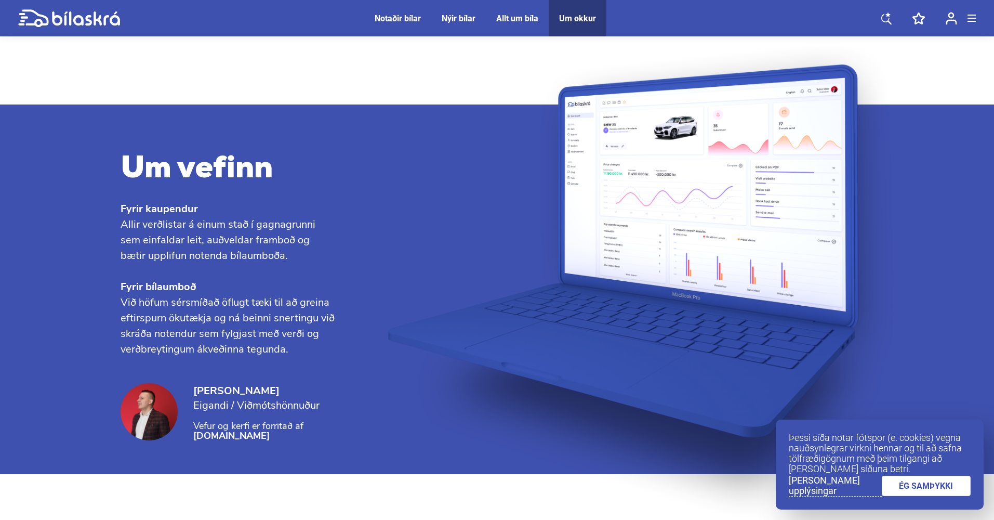  What do you see at coordinates (927, 485) in the screenshot?
I see `a: ÉG SAMÞYKKI` at bounding box center [927, 485].